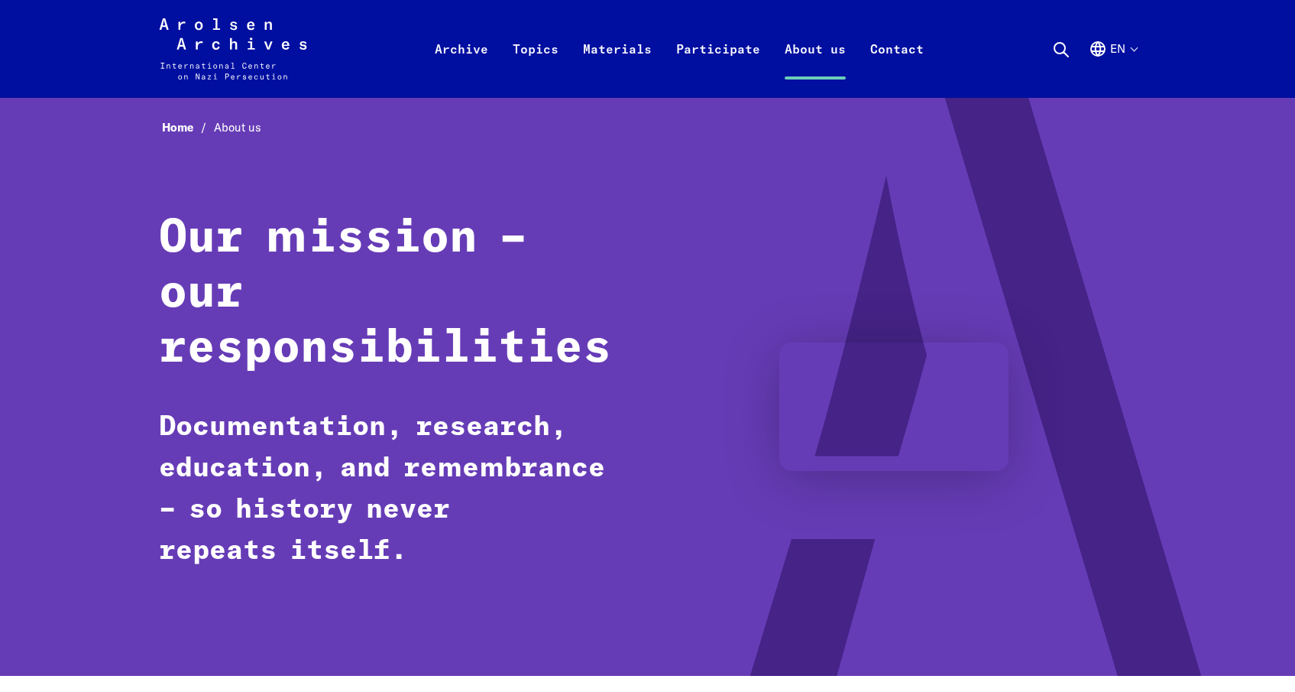 This screenshot has height=692, width=1295. I want to click on span: About us, so click(238, 127).